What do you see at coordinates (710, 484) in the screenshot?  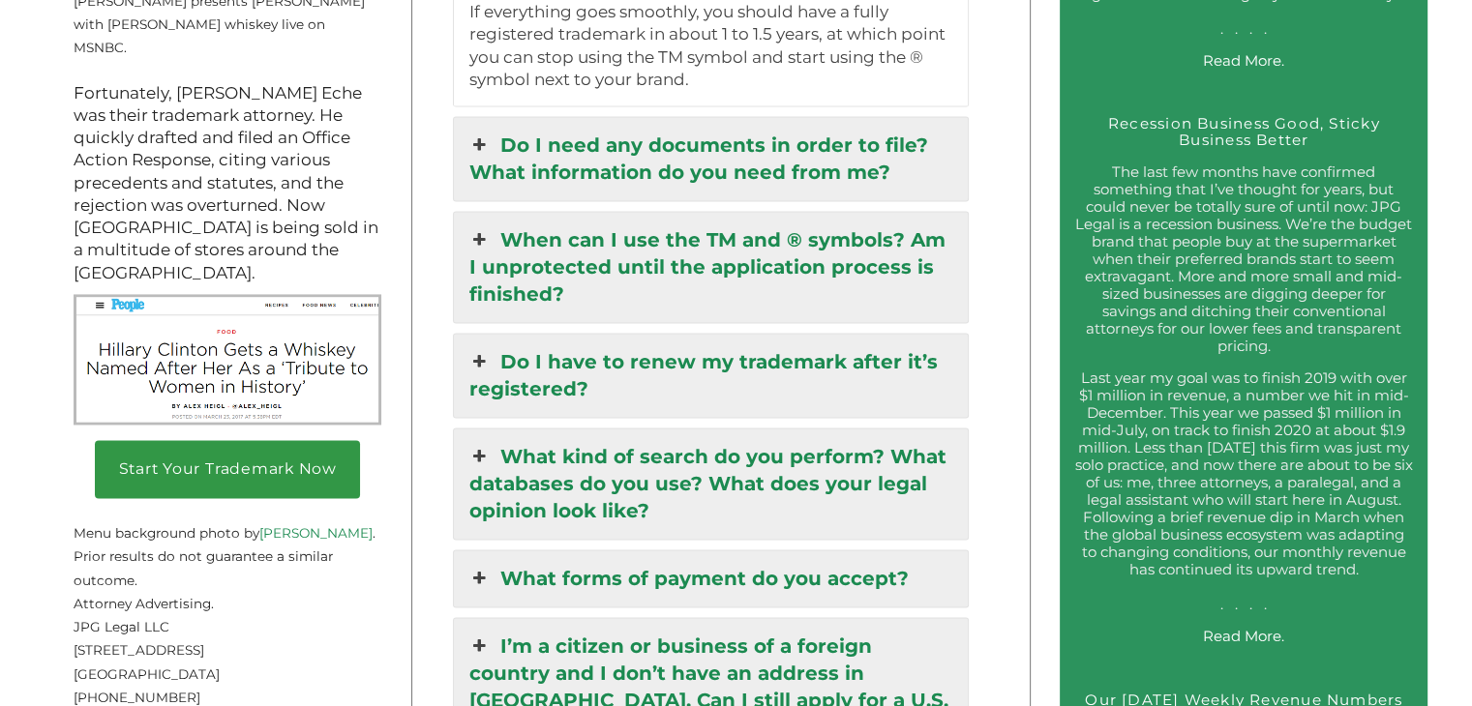 I see `a: What kind of search do you perform? What databases do you use? What does your legal opinion look ...` at bounding box center [710, 484].